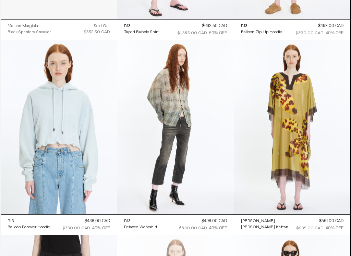 This screenshot has width=351, height=256. I want to click on div: $730.00 CAD, so click(76, 228).